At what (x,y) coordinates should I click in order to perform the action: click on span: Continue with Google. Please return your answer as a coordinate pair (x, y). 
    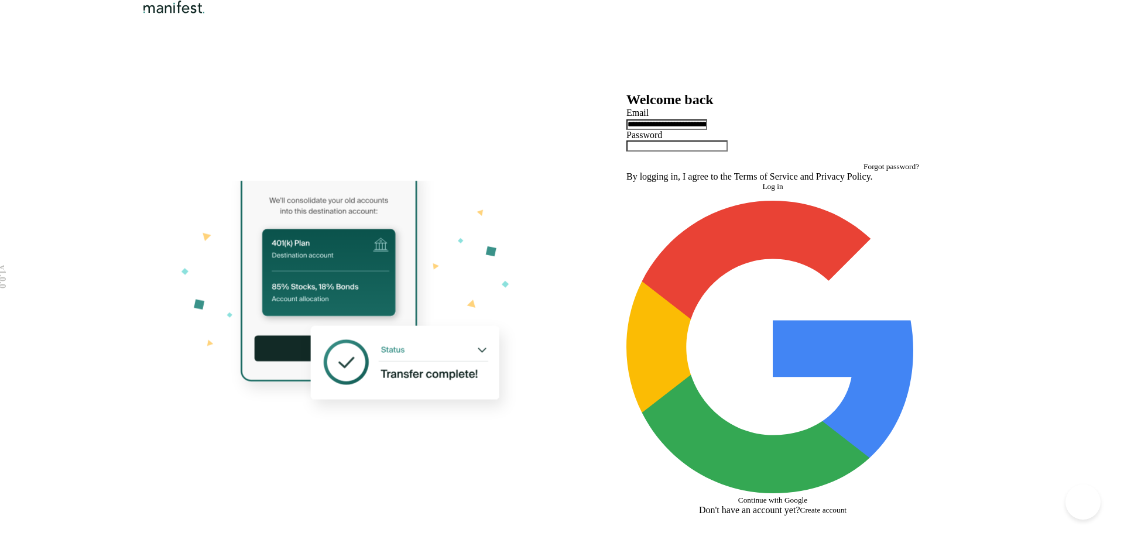
    Looking at the image, I should click on (773, 500).